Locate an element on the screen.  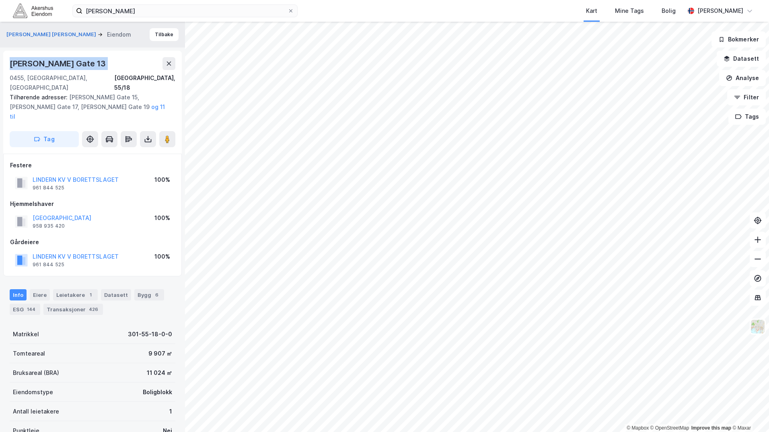
div: Datasett is located at coordinates (116, 295).